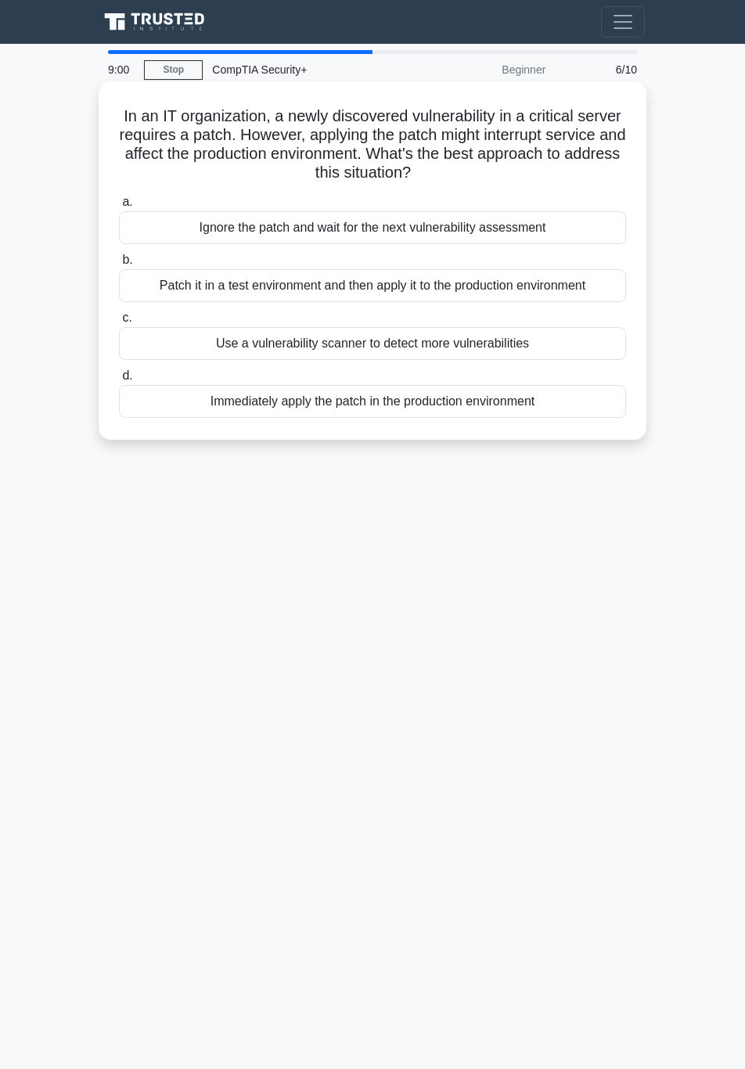 The image size is (745, 1069). What do you see at coordinates (310, 70) in the screenshot?
I see `div: CompTIA Security+` at bounding box center [310, 70].